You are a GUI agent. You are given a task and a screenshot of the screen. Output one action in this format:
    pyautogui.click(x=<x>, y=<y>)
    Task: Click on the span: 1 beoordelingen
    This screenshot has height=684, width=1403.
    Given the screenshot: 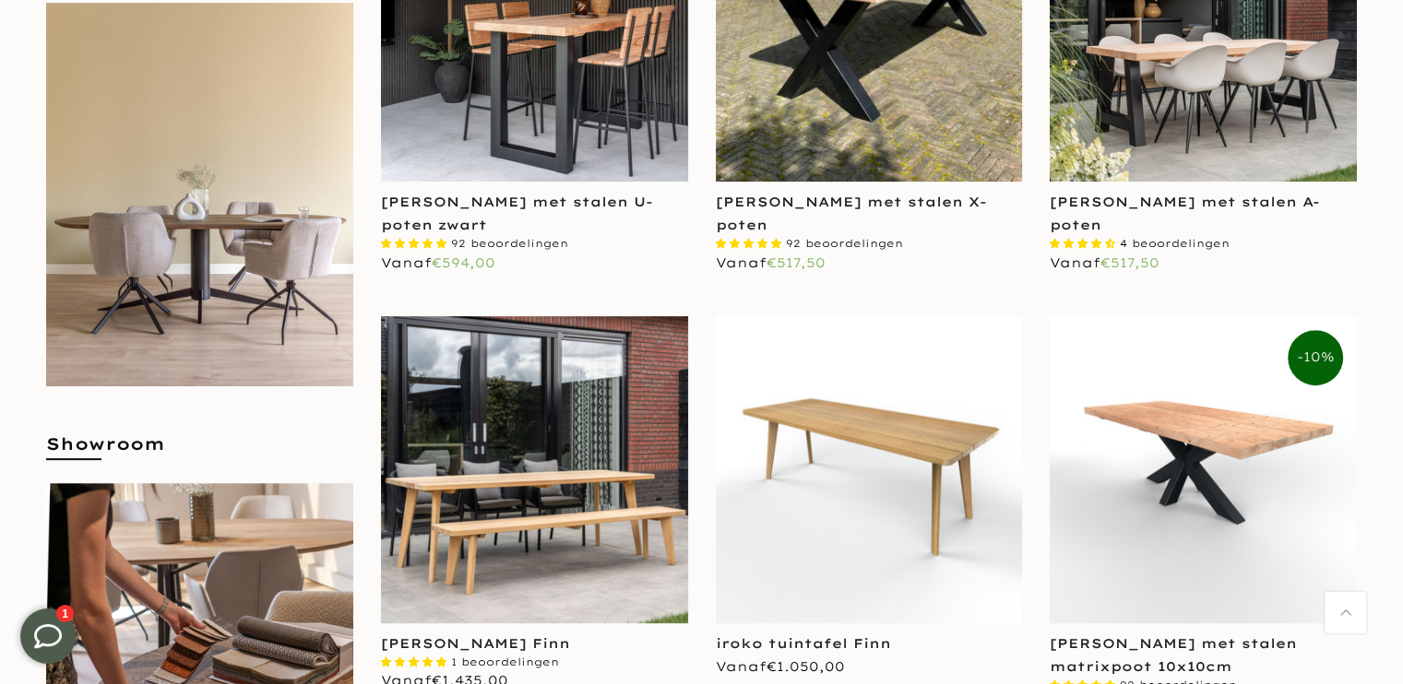 What is the action you would take?
    pyautogui.click(x=505, y=662)
    